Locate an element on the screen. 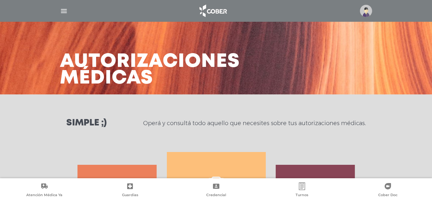 Image resolution: width=432 pixels, height=200 pixels. a: Credencial is located at coordinates (216, 190).